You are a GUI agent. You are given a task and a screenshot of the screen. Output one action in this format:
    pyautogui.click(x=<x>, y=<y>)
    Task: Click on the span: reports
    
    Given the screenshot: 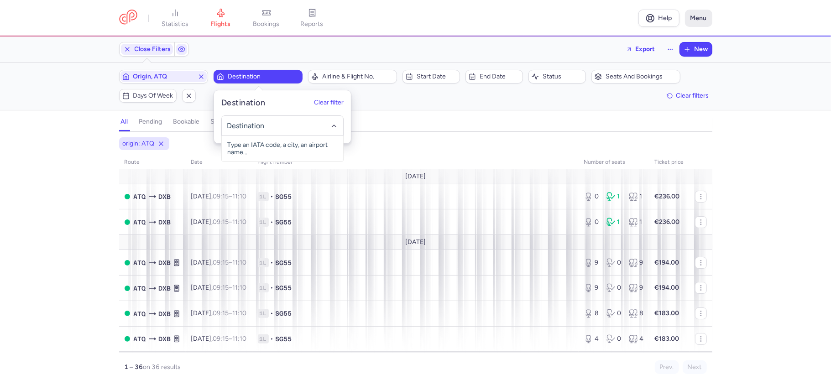 What is the action you would take?
    pyautogui.click(x=312, y=24)
    